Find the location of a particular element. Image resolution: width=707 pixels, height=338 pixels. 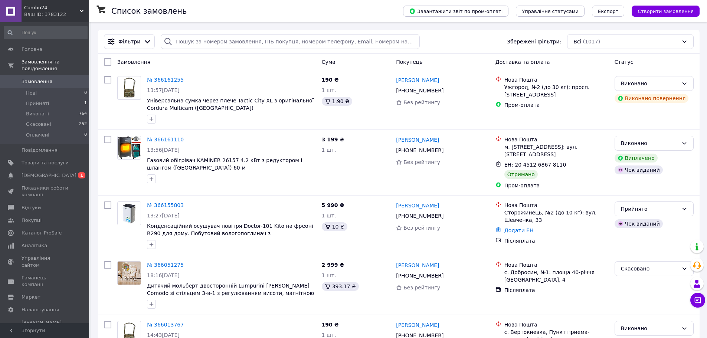

span: Combo24 is located at coordinates (52, 8).